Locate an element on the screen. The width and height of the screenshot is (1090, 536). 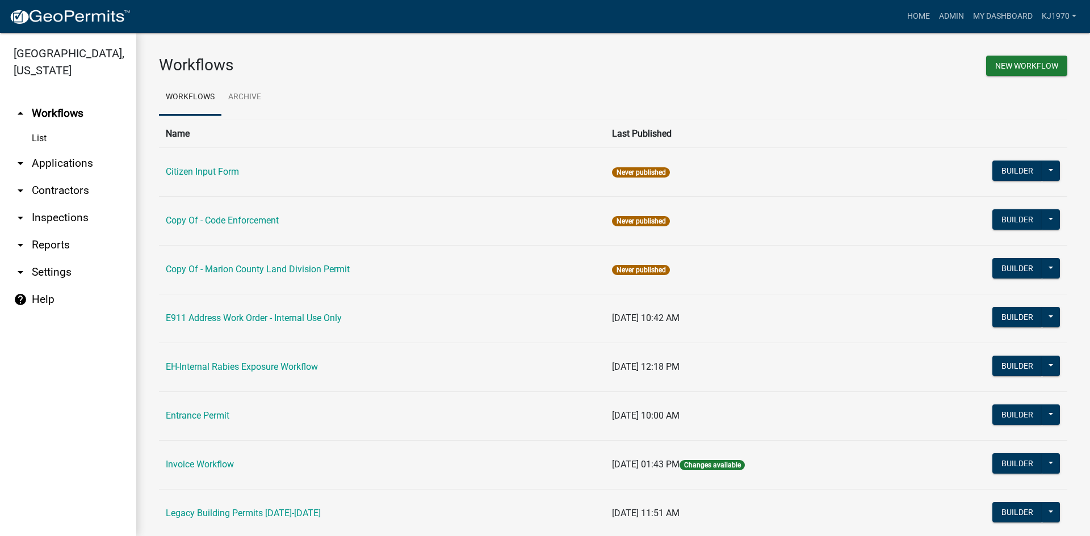
a: E911 Address Work Order - Internal Use Only is located at coordinates (254, 318).